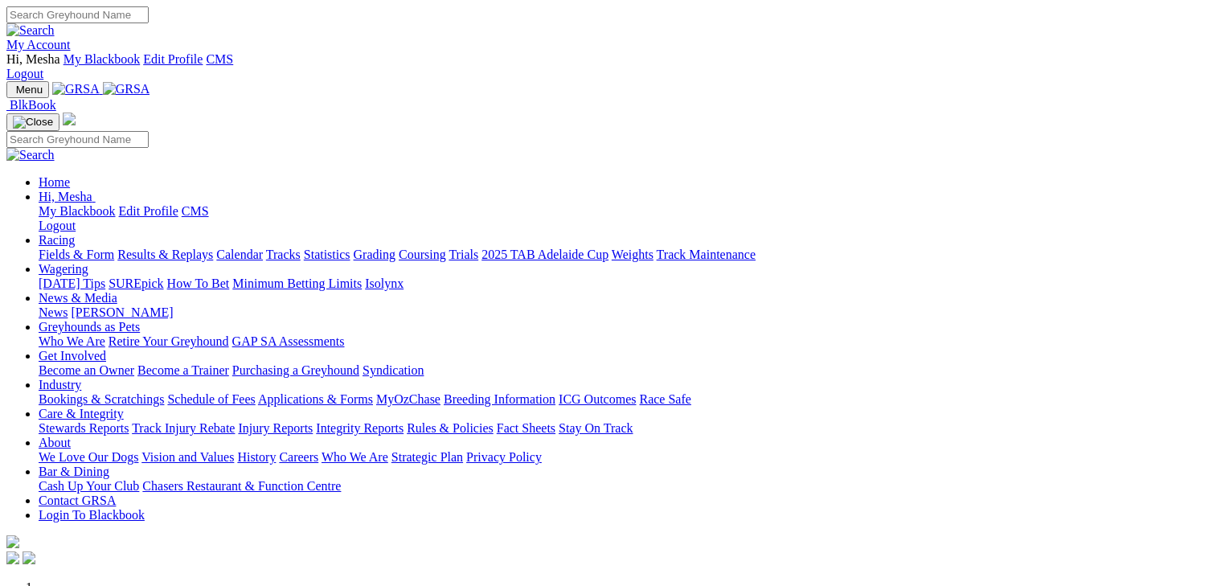 The width and height of the screenshot is (1225, 586). Describe the element at coordinates (76, 254) in the screenshot. I see `a: Fields & Form` at that location.